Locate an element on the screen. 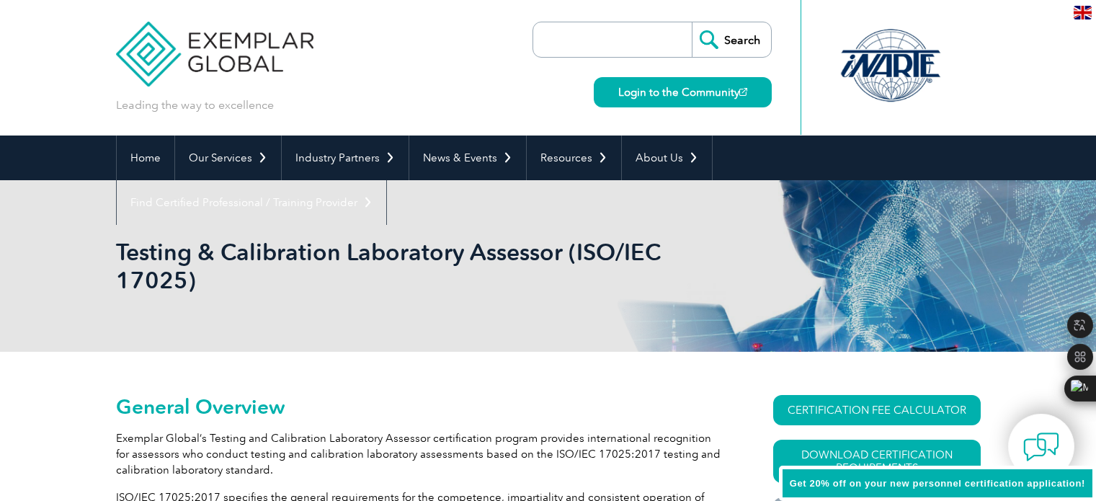 This screenshot has height=501, width=1096. h1: Testing & Calibration Laboratory Assessor (ISO/IEC 17025) is located at coordinates (393, 266).